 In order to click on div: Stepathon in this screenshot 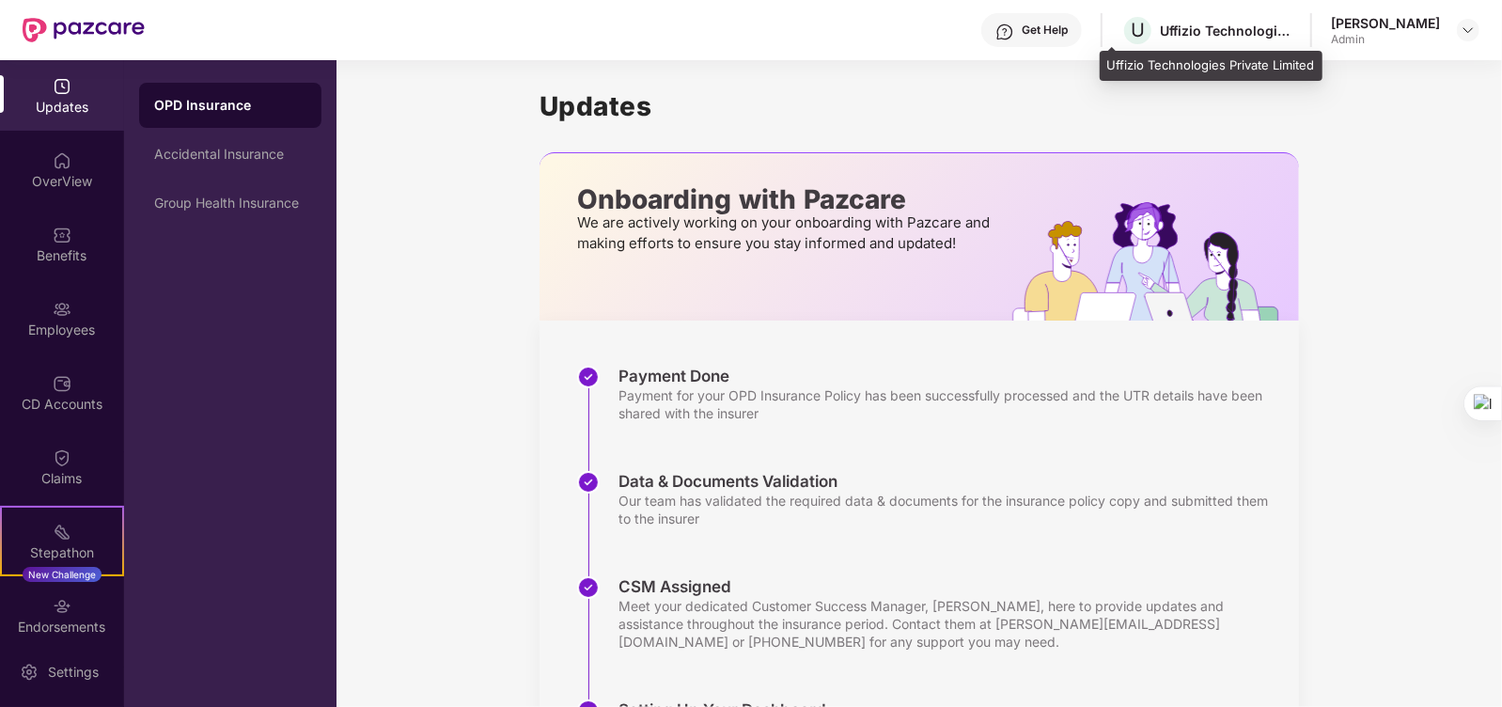, I will do `click(62, 553)`.